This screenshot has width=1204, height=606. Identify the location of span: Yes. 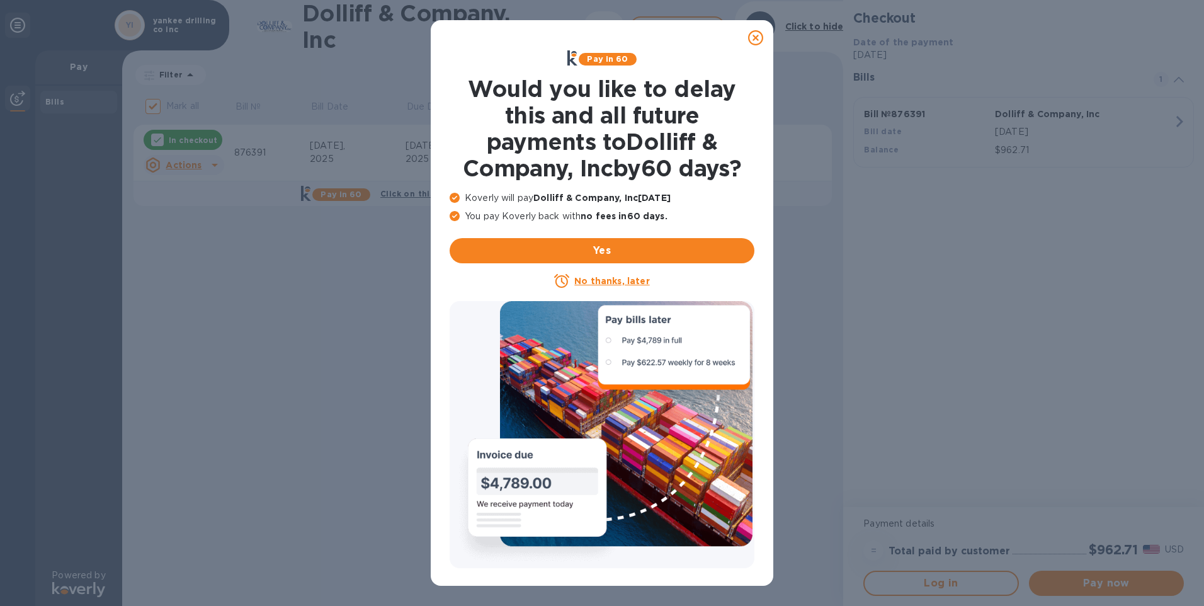
(602, 251).